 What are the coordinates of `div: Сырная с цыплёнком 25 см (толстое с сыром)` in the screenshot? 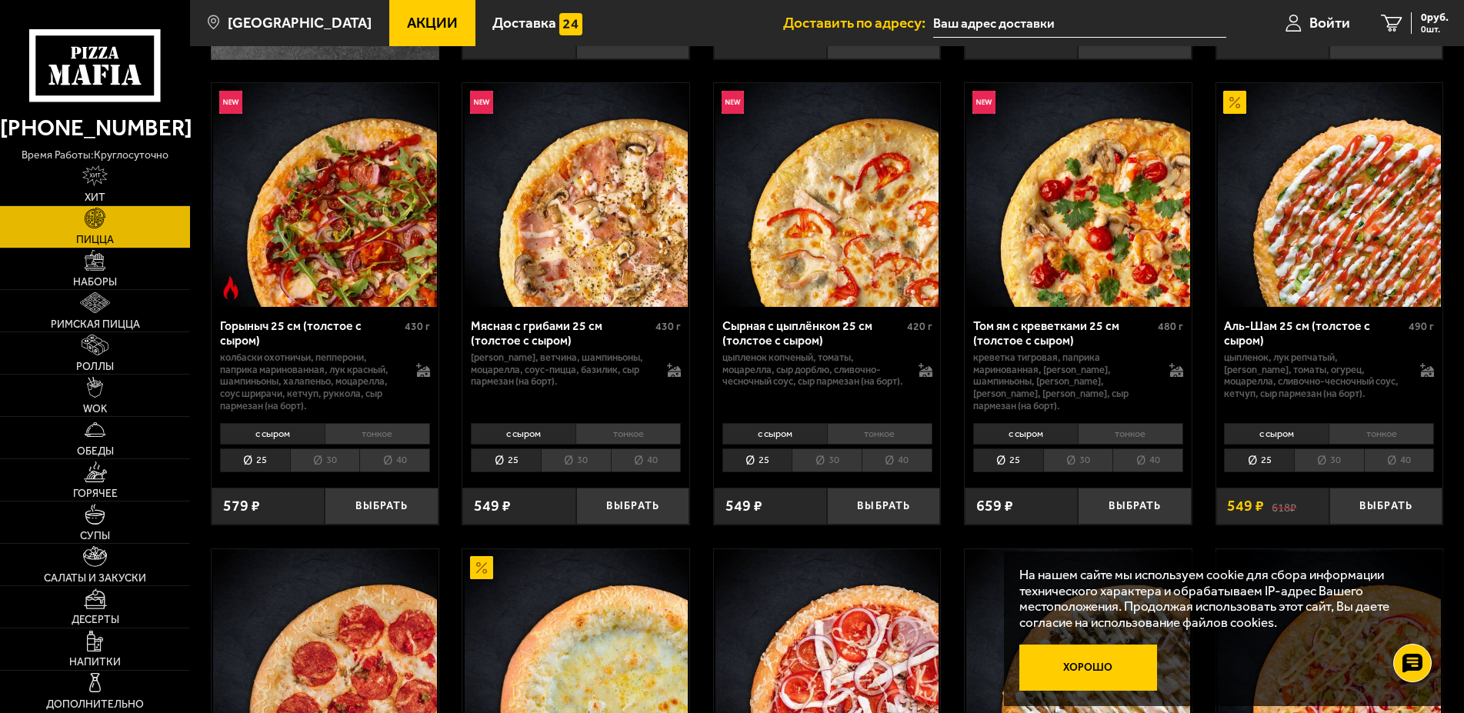 It's located at (812, 333).